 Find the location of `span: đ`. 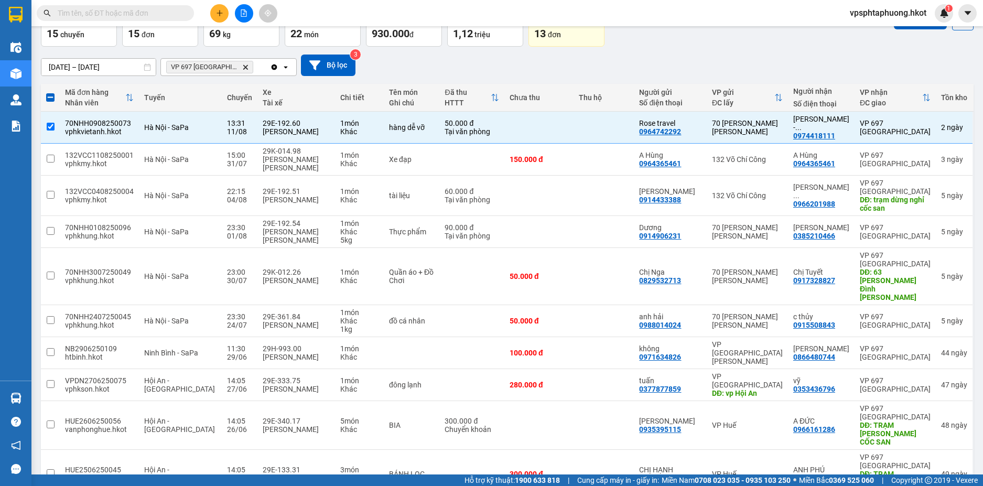

span: đ is located at coordinates (411, 35).